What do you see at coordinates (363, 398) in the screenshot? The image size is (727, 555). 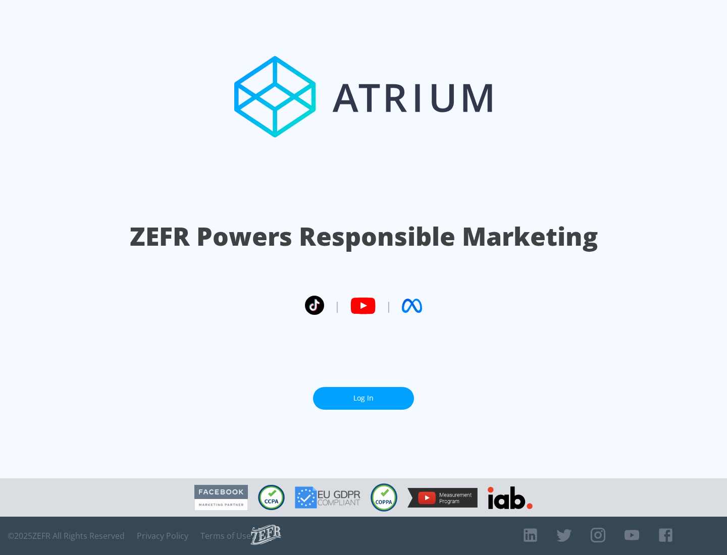 I see `a: Log In` at bounding box center [363, 398].